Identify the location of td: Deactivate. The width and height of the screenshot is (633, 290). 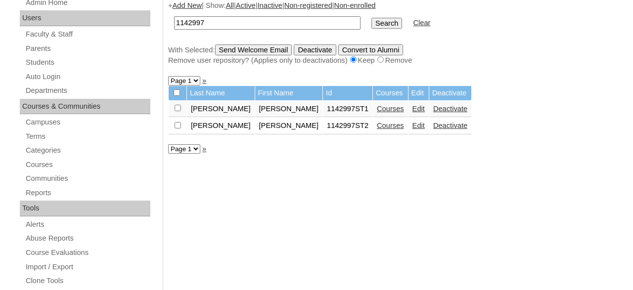
(450, 93).